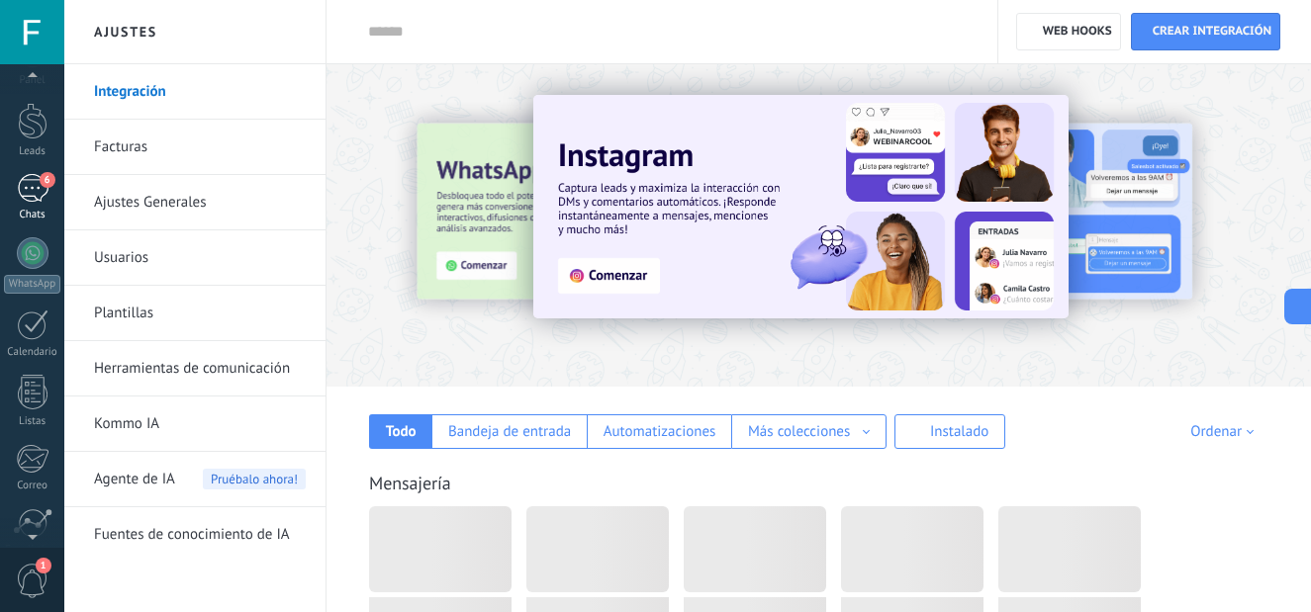 Image resolution: width=1311 pixels, height=612 pixels. What do you see at coordinates (44, 566) in the screenshot?
I see `span: 1` at bounding box center [44, 566].